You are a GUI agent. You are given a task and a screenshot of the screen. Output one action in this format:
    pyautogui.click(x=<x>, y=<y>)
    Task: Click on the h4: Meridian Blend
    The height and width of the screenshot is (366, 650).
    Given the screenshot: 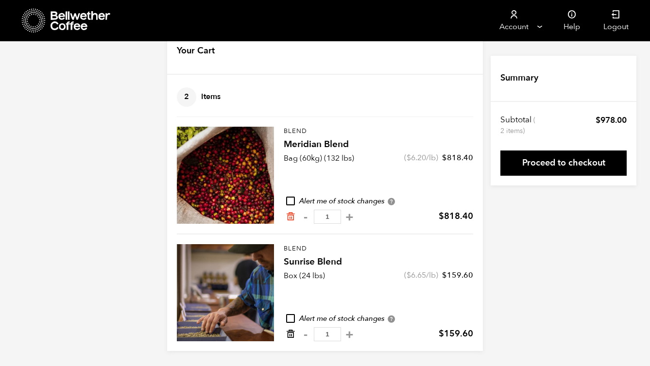 What is the action you would take?
    pyautogui.click(x=378, y=145)
    